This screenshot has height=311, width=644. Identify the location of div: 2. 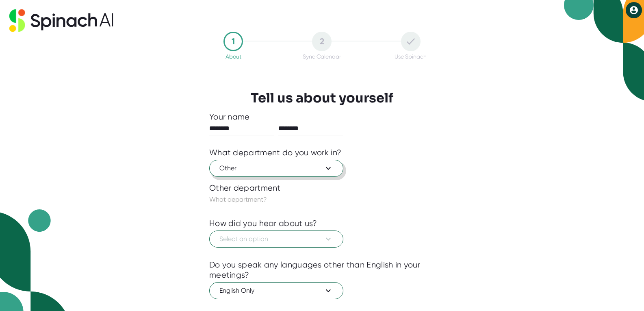
(322, 41).